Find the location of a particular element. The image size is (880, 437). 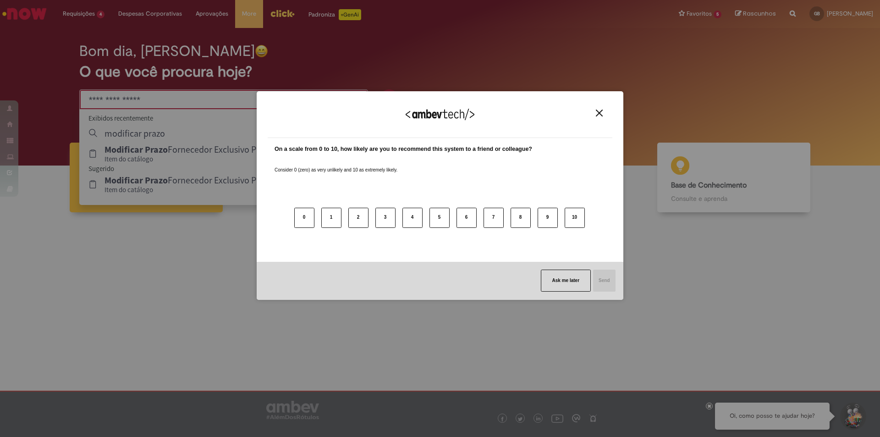

button: 10 is located at coordinates (575, 218).